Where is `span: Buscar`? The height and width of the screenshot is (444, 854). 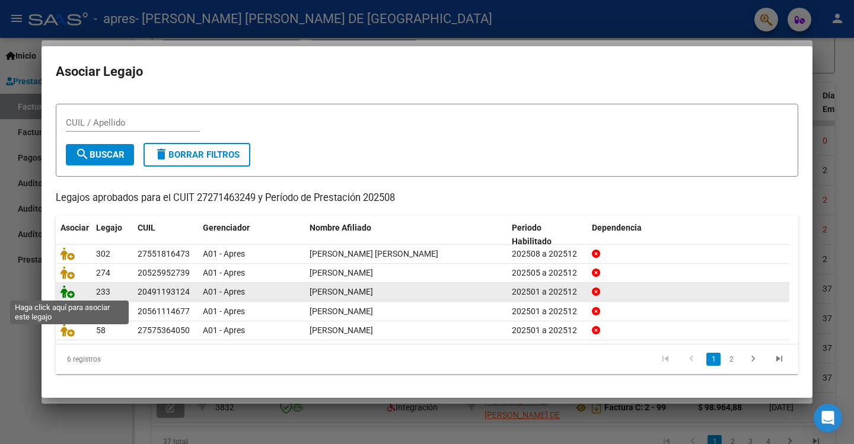 span: Buscar is located at coordinates (100, 155).